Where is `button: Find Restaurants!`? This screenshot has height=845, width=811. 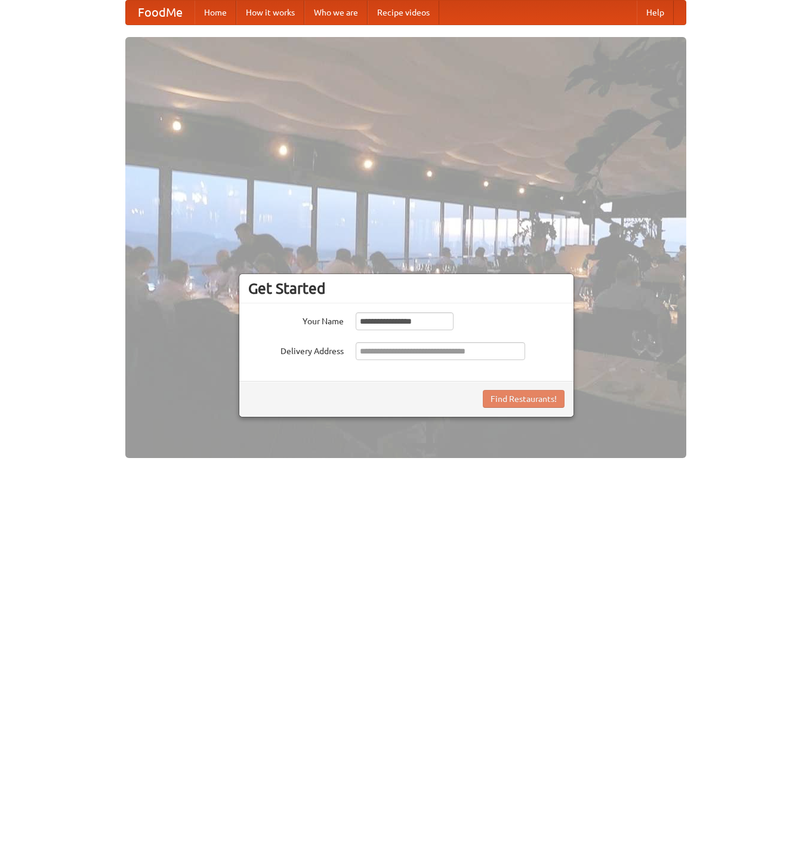
button: Find Restaurants! is located at coordinates (523, 399).